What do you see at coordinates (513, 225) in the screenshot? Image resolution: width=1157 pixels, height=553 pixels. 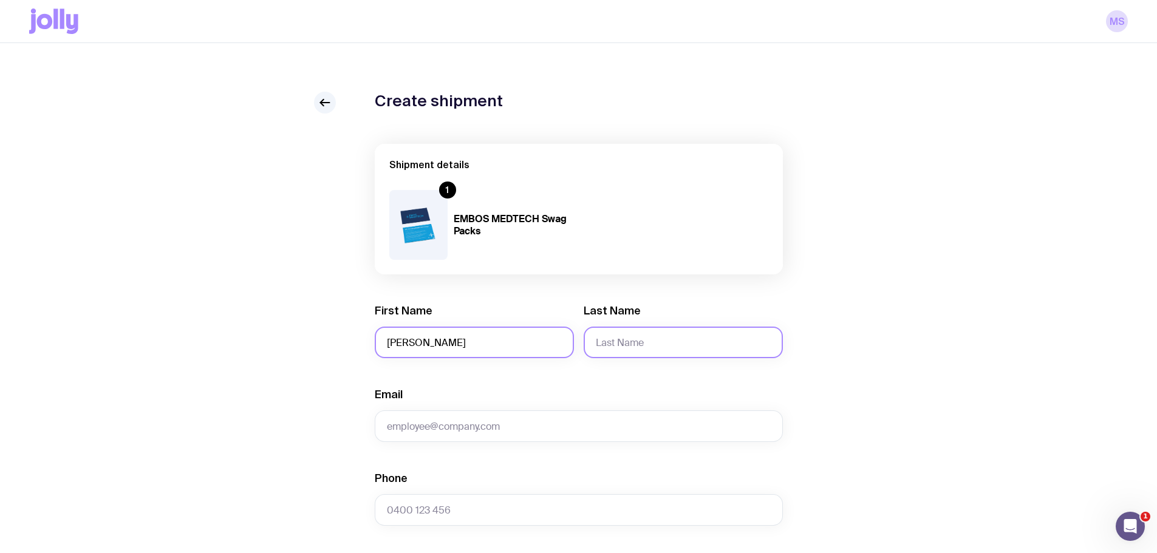 I see `h4: EMBOS MEDTECH Swag Packs` at bounding box center [513, 225].